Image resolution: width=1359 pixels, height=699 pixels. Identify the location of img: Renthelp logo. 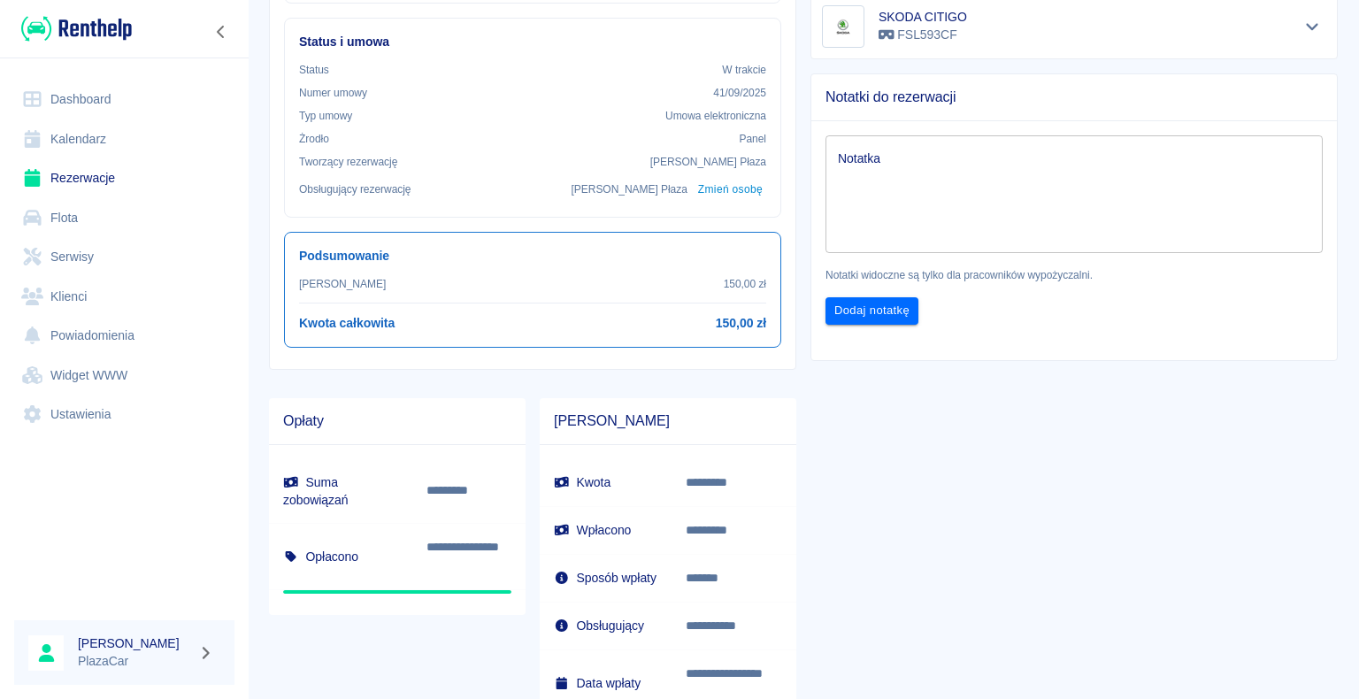
(76, 28).